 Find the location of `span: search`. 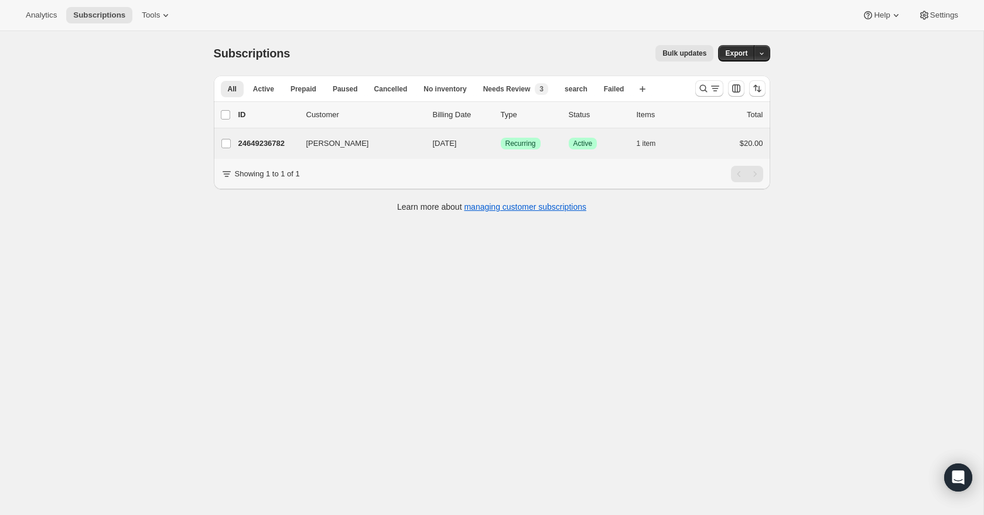

span: search is located at coordinates (576, 89).